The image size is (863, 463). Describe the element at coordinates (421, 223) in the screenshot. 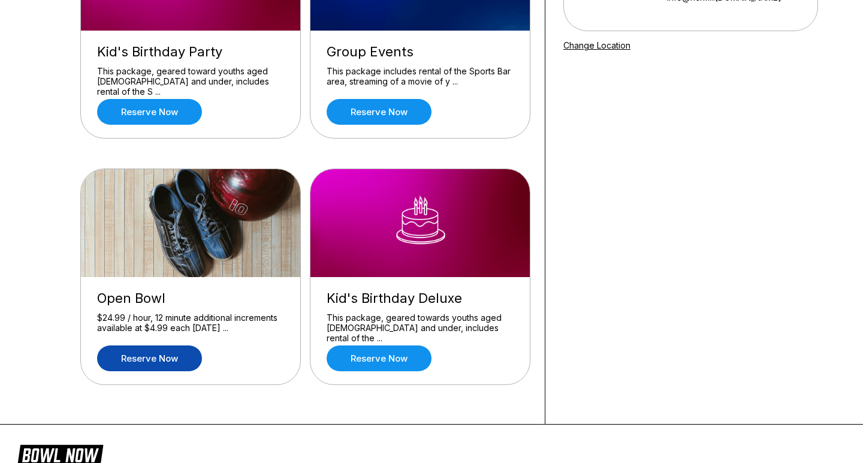

I see `img: Kid's Birthday Deluxe` at that location.